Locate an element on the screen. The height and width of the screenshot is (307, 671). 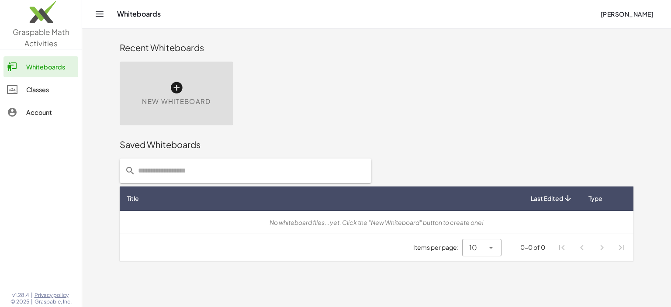
div: Recent Whiteboards is located at coordinates (377, 48).